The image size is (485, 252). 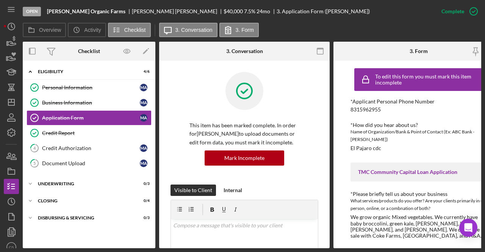 I want to click on button: Complete, so click(x=458, y=11).